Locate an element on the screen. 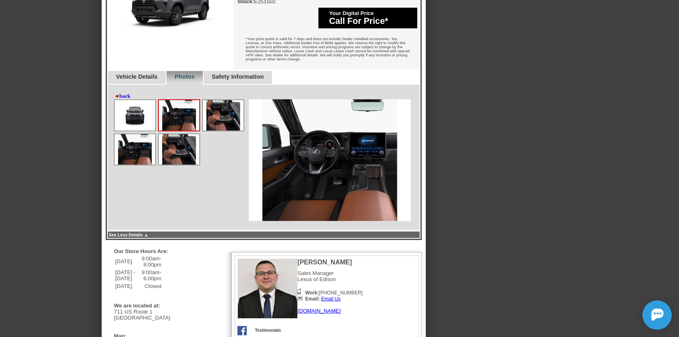 Image resolution: width=679 pixels, height=337 pixels. div: Your Digital Price is located at coordinates (371, 13).